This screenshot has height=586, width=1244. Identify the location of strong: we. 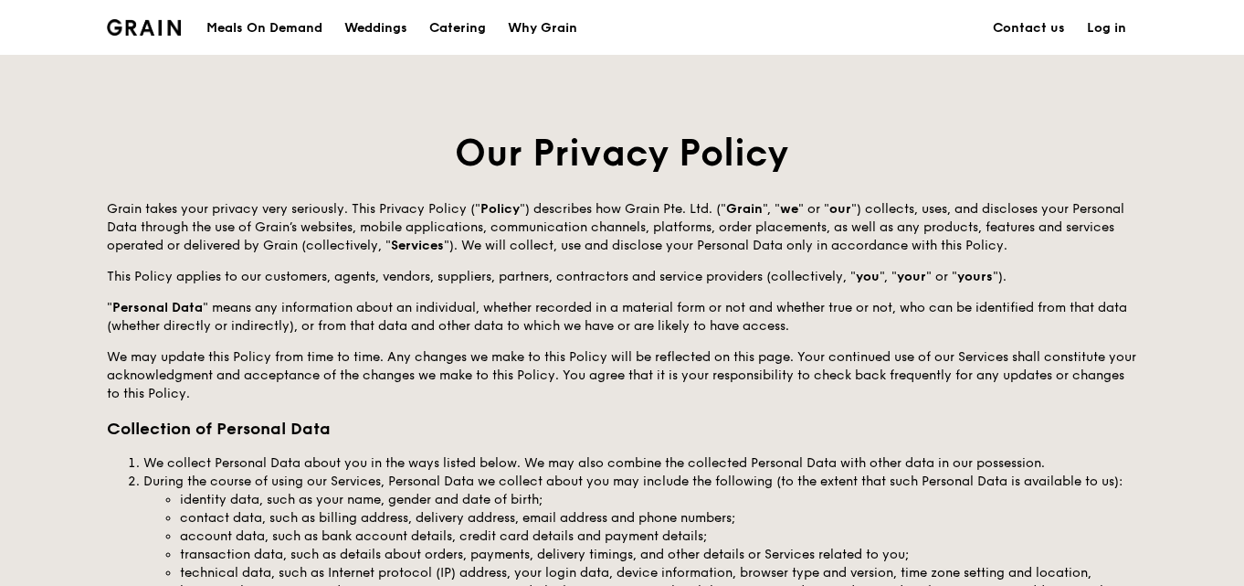
(789, 208).